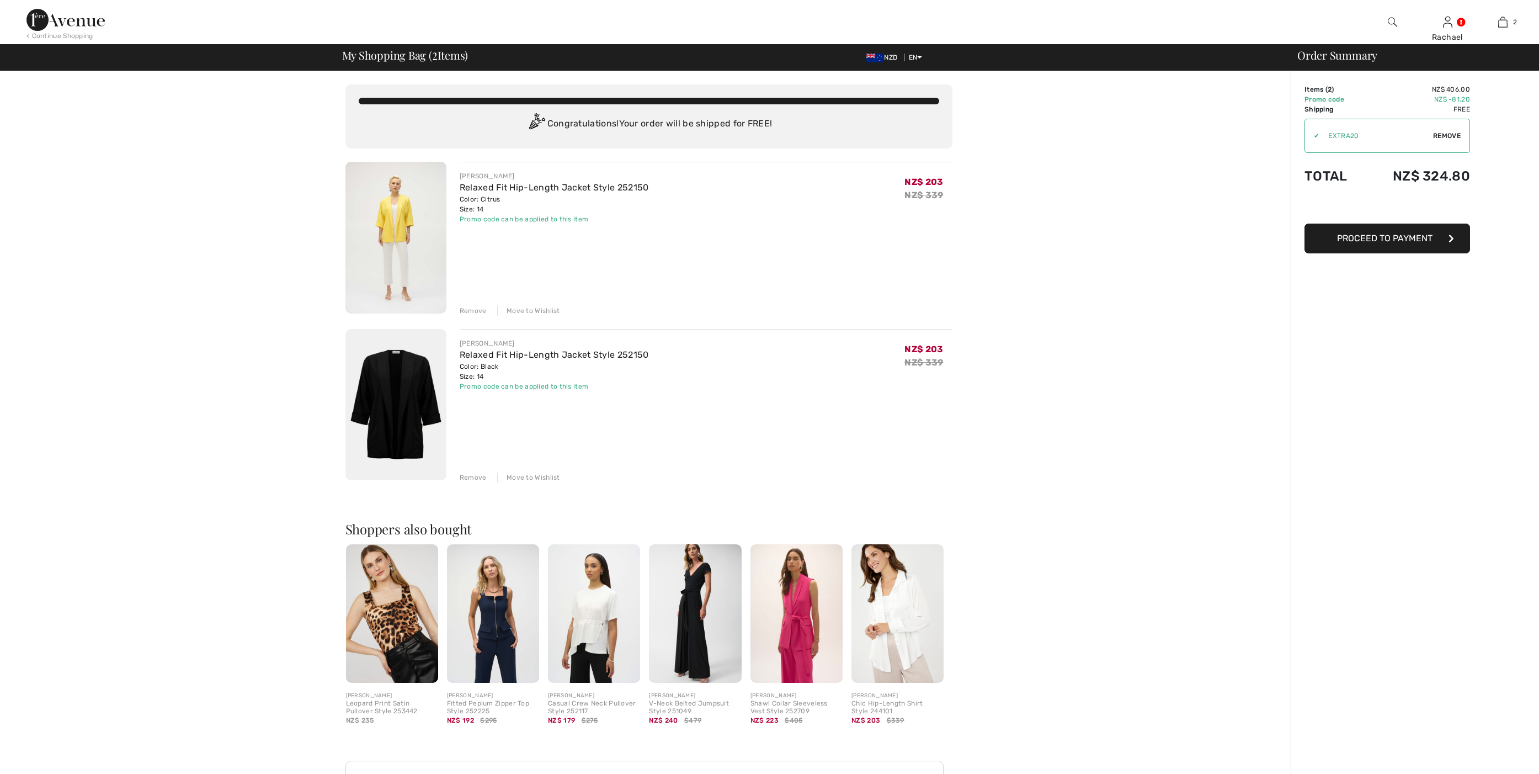 Image resolution: width=1539 pixels, height=774 pixels. Describe the element at coordinates (594, 613) in the screenshot. I see `img: Casual Crew Neck Pullover Style 252117` at that location.